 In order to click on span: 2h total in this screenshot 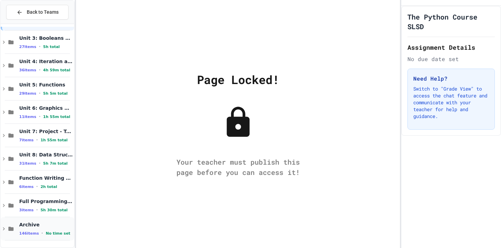, I will do `click(49, 186)`.